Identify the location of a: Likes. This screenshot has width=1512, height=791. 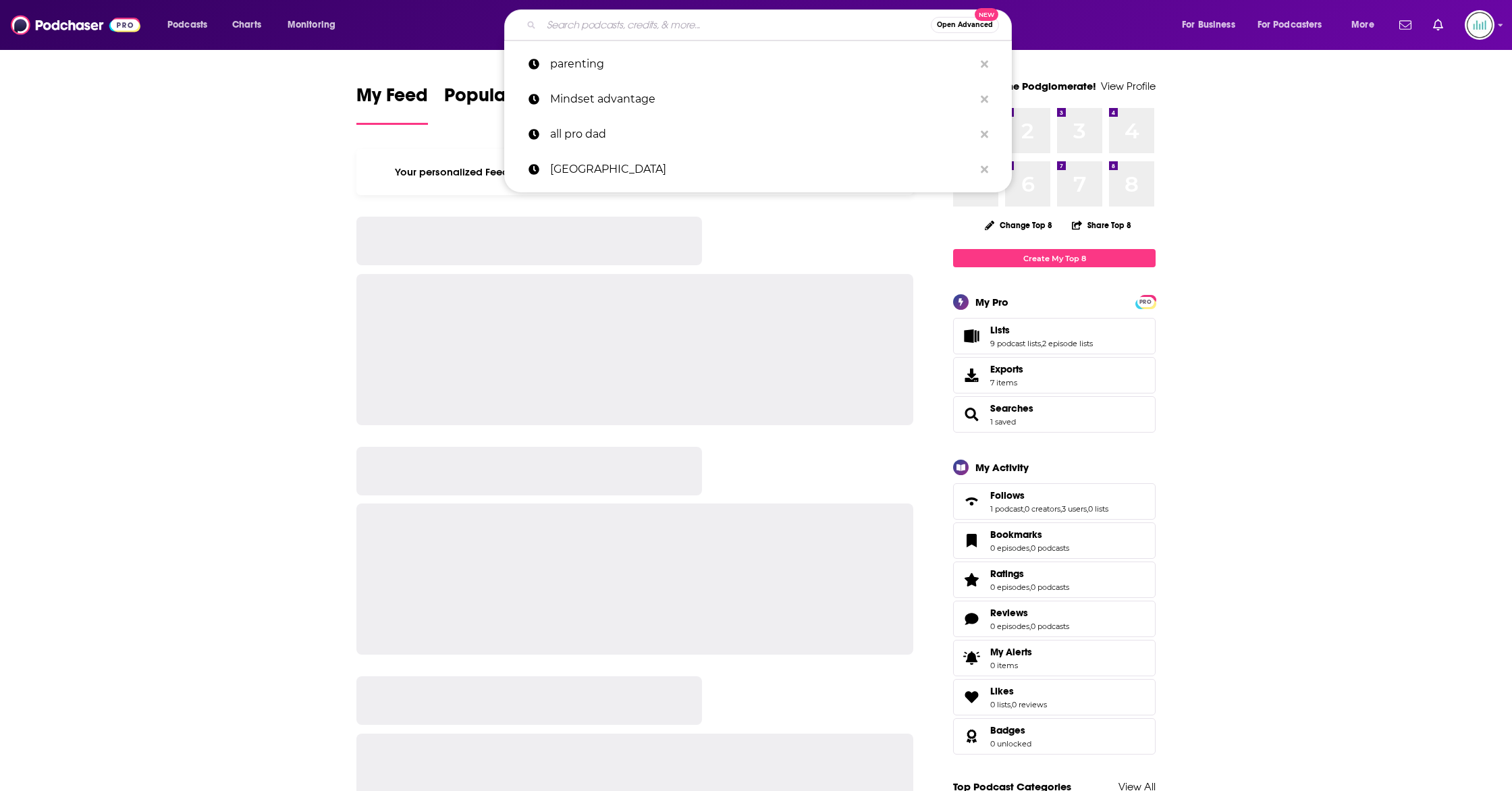
(1019, 691).